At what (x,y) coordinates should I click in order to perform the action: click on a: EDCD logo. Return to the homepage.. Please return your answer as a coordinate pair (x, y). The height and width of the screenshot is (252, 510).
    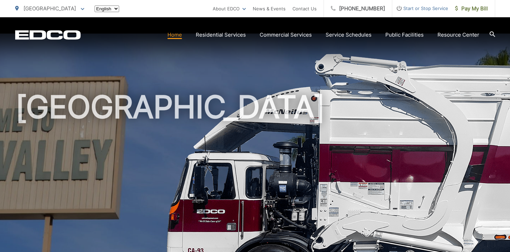
    Looking at the image, I should click on (48, 35).